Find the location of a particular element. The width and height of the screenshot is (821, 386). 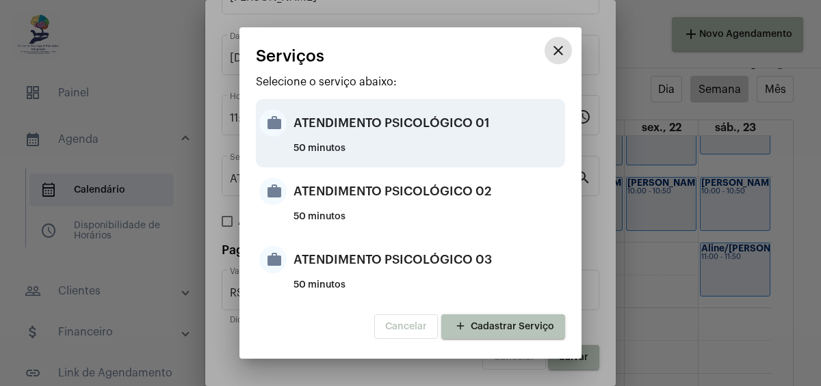

mat-icon: close is located at coordinates (558, 51).